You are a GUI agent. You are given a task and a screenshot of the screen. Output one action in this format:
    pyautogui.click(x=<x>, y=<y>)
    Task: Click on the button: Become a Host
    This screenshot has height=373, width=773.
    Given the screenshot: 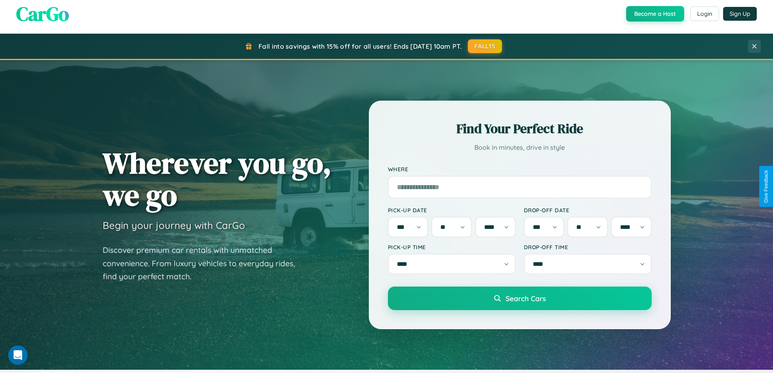 What is the action you would take?
    pyautogui.click(x=655, y=14)
    